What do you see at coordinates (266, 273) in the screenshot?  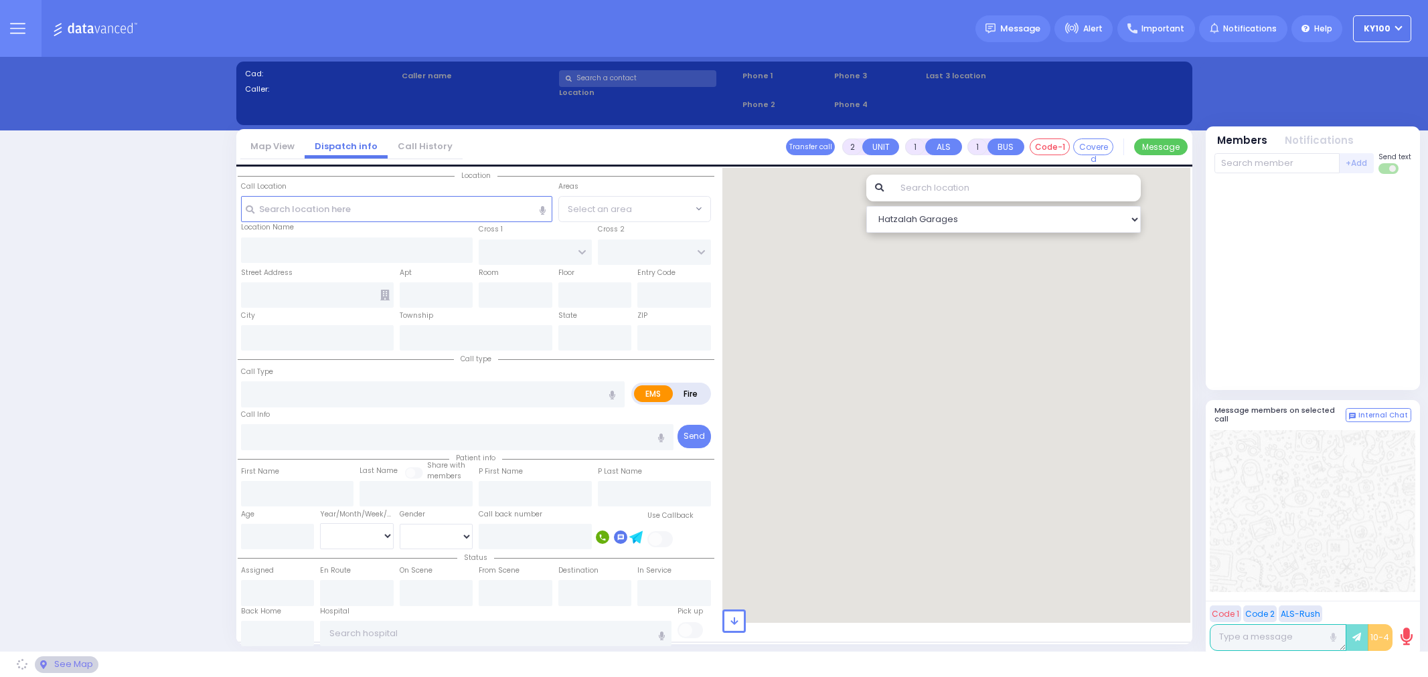 I see `label: Street Address` at bounding box center [266, 273].